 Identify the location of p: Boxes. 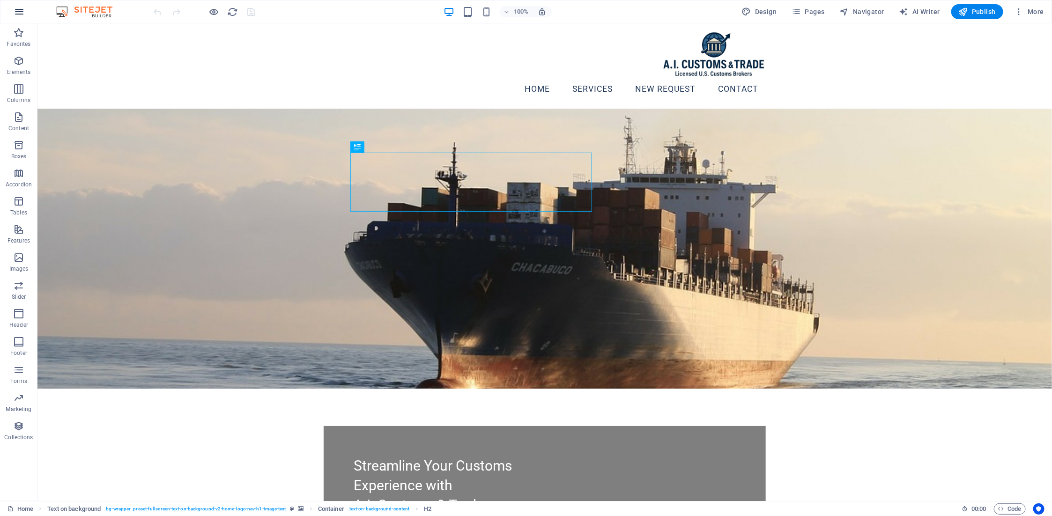
(19, 156).